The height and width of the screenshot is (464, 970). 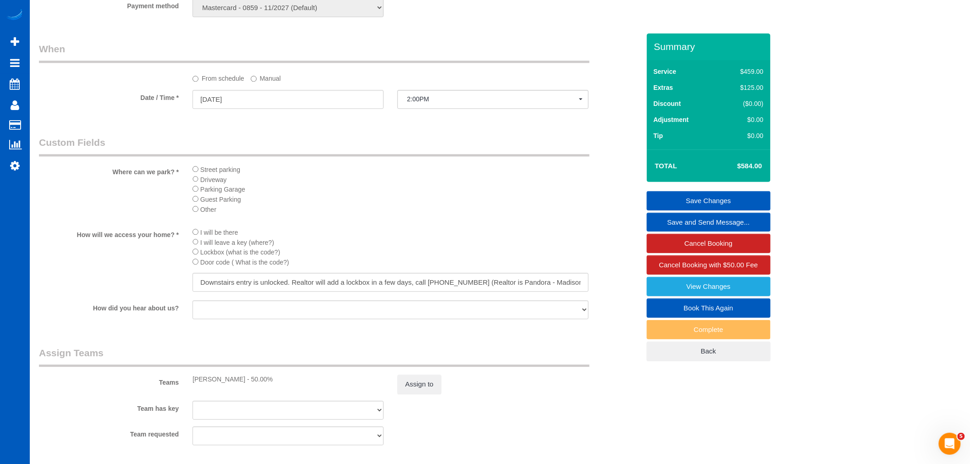 I want to click on span: 5, so click(x=961, y=436).